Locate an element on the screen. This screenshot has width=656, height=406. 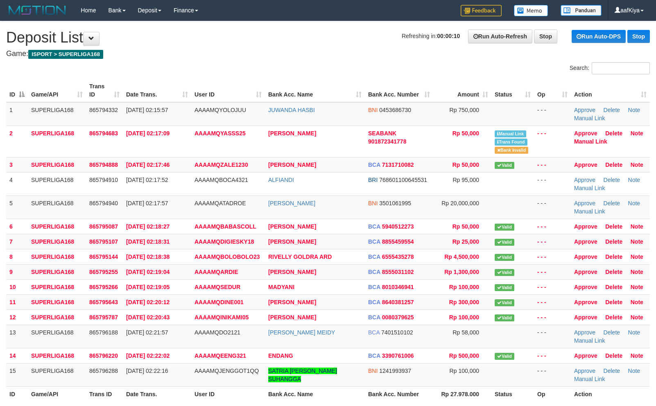
strong: 00:00:10 is located at coordinates (448, 36).